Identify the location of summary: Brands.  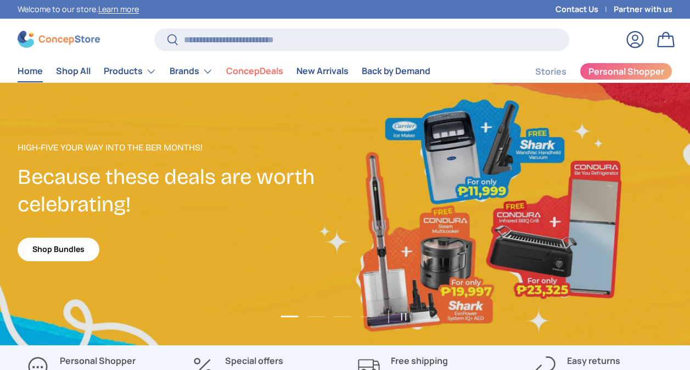
(191, 71).